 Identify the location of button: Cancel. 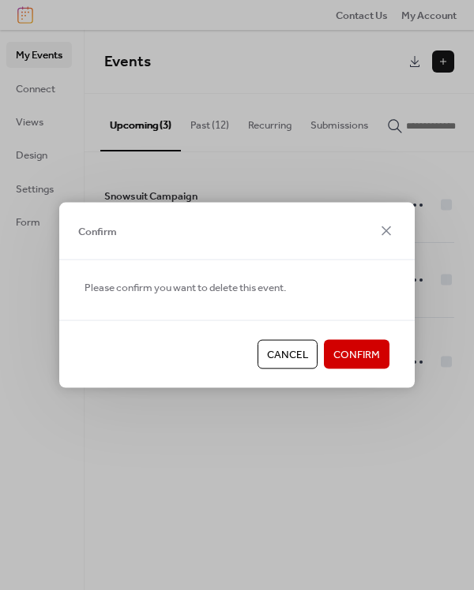
(287, 354).